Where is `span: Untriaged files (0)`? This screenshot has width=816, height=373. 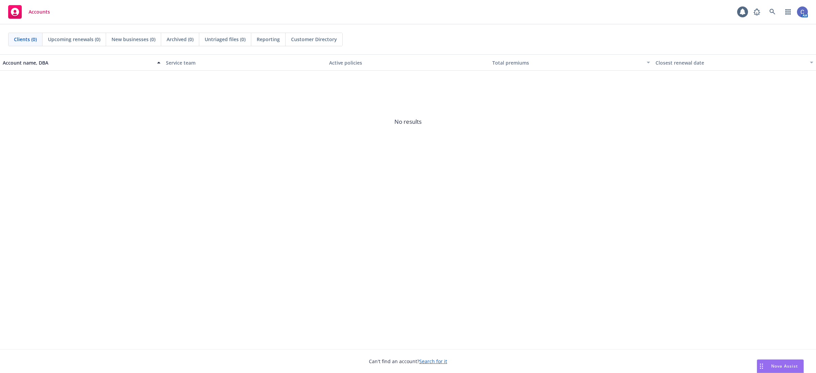 span: Untriaged files (0) is located at coordinates (225, 39).